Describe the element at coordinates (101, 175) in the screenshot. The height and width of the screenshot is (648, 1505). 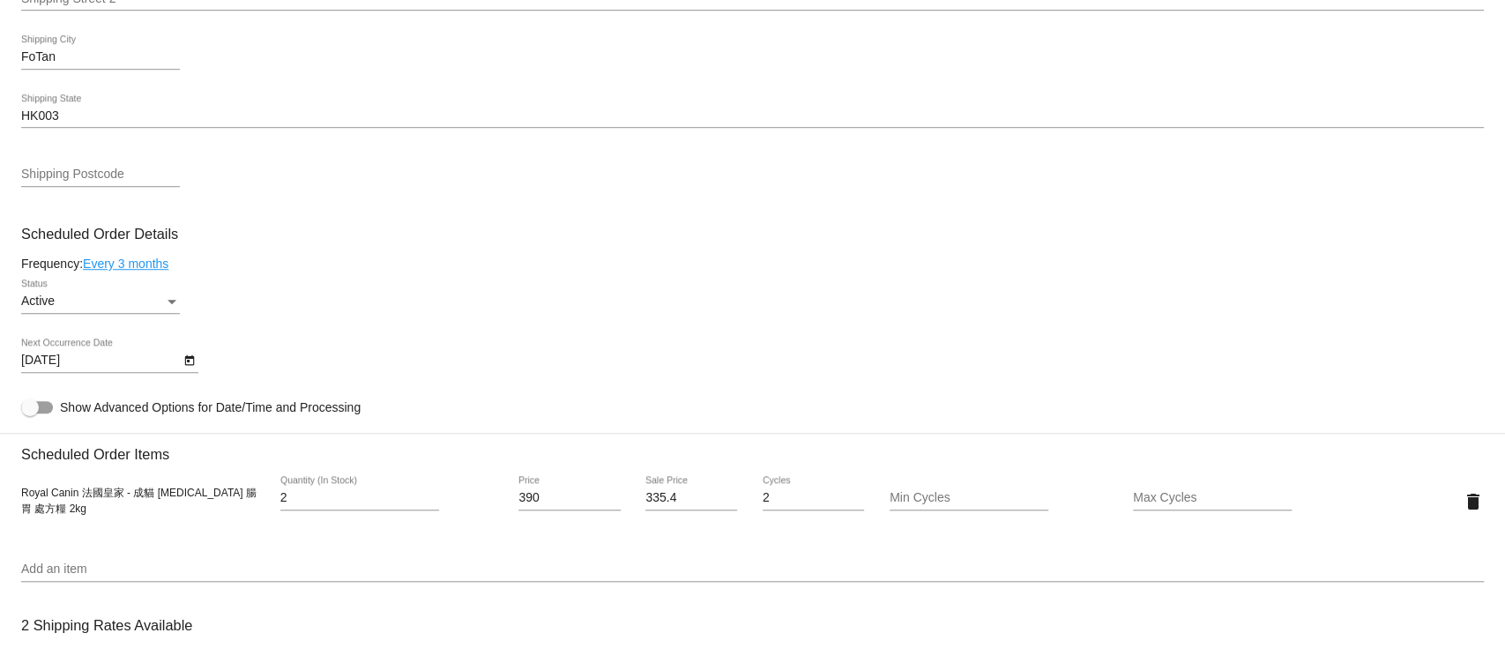
I see `input: Shipping Postcode` at that location.